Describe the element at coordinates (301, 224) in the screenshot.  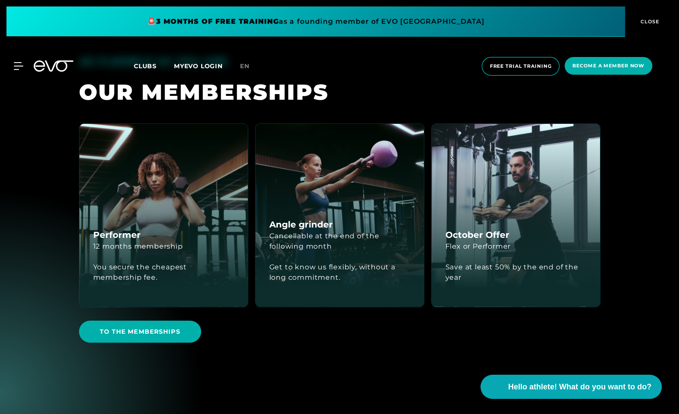
I see `h4: Angle grinder` at that location.